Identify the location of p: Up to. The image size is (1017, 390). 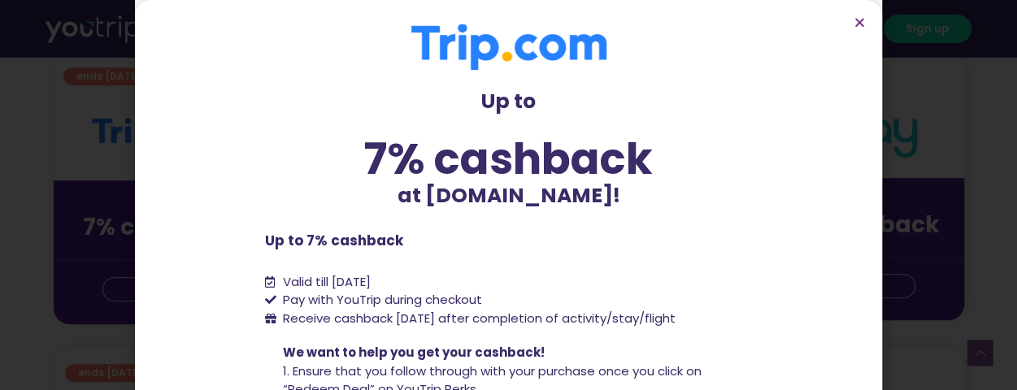
(509, 102).